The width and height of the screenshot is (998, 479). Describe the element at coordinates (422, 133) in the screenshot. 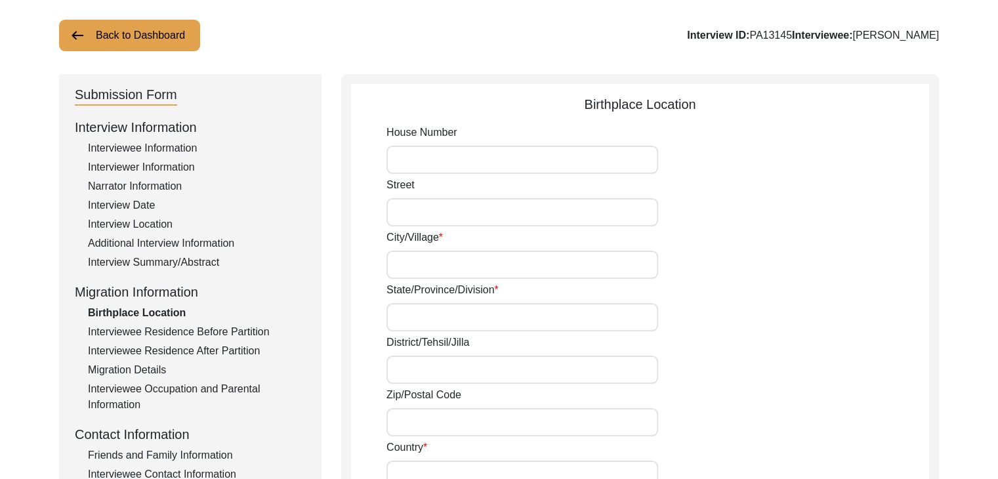

I see `label: House Number` at that location.